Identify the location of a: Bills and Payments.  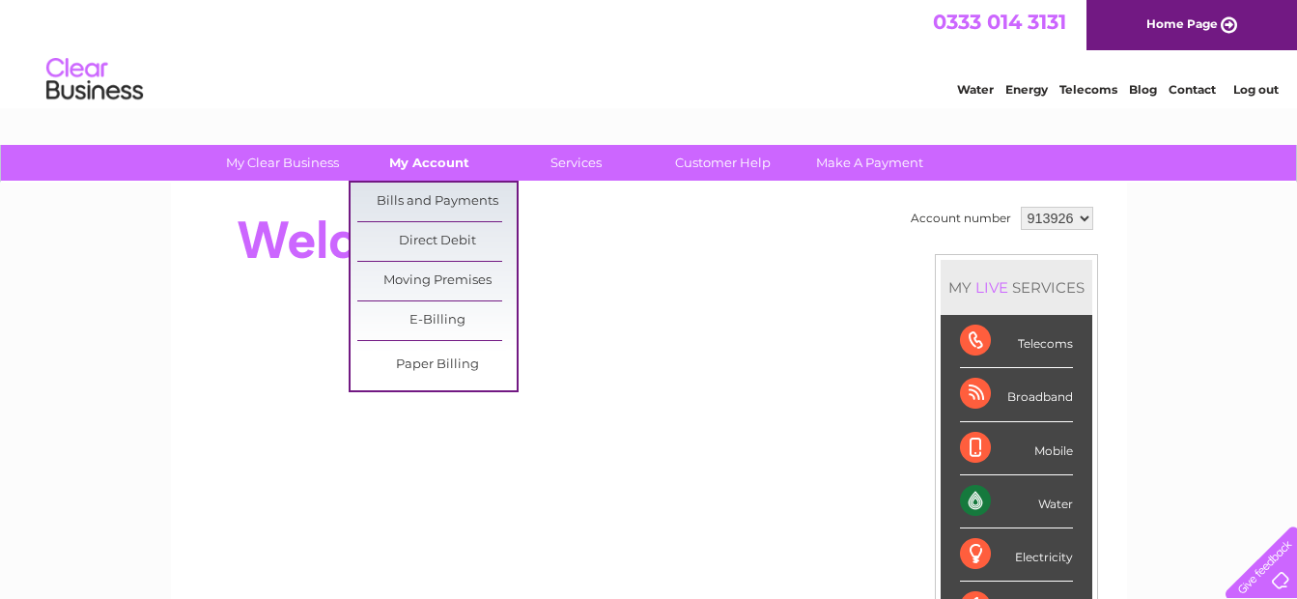
(436, 202).